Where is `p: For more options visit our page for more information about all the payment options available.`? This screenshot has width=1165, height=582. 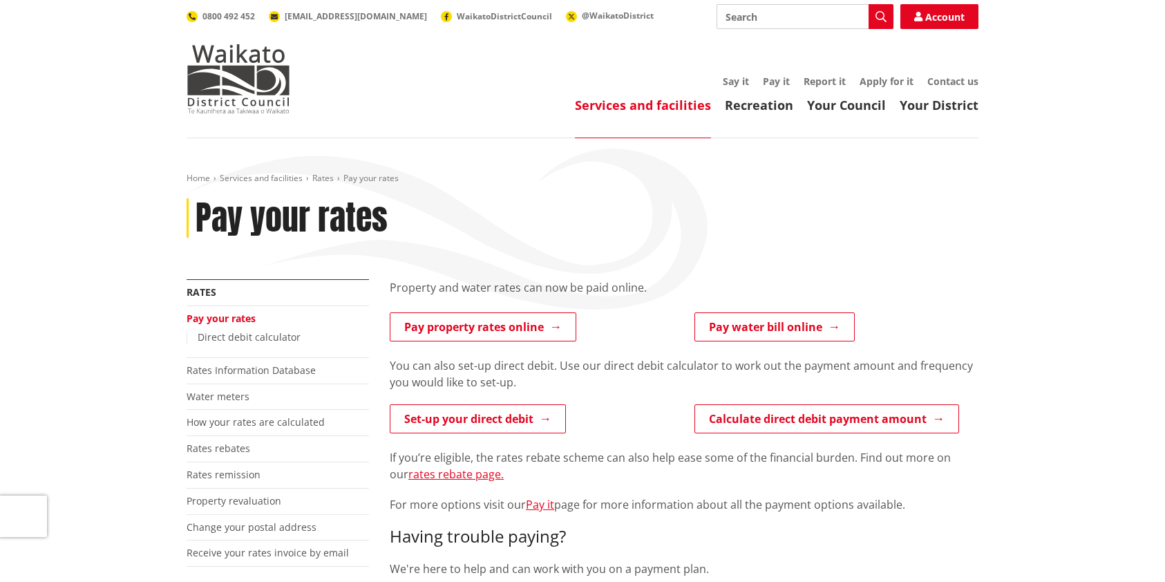 p: For more options visit our page for more information about all the payment options available. is located at coordinates (684, 505).